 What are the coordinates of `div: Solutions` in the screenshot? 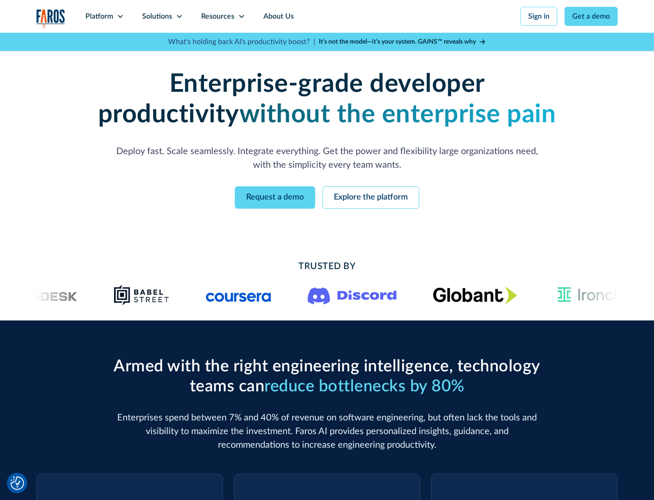 It's located at (157, 16).